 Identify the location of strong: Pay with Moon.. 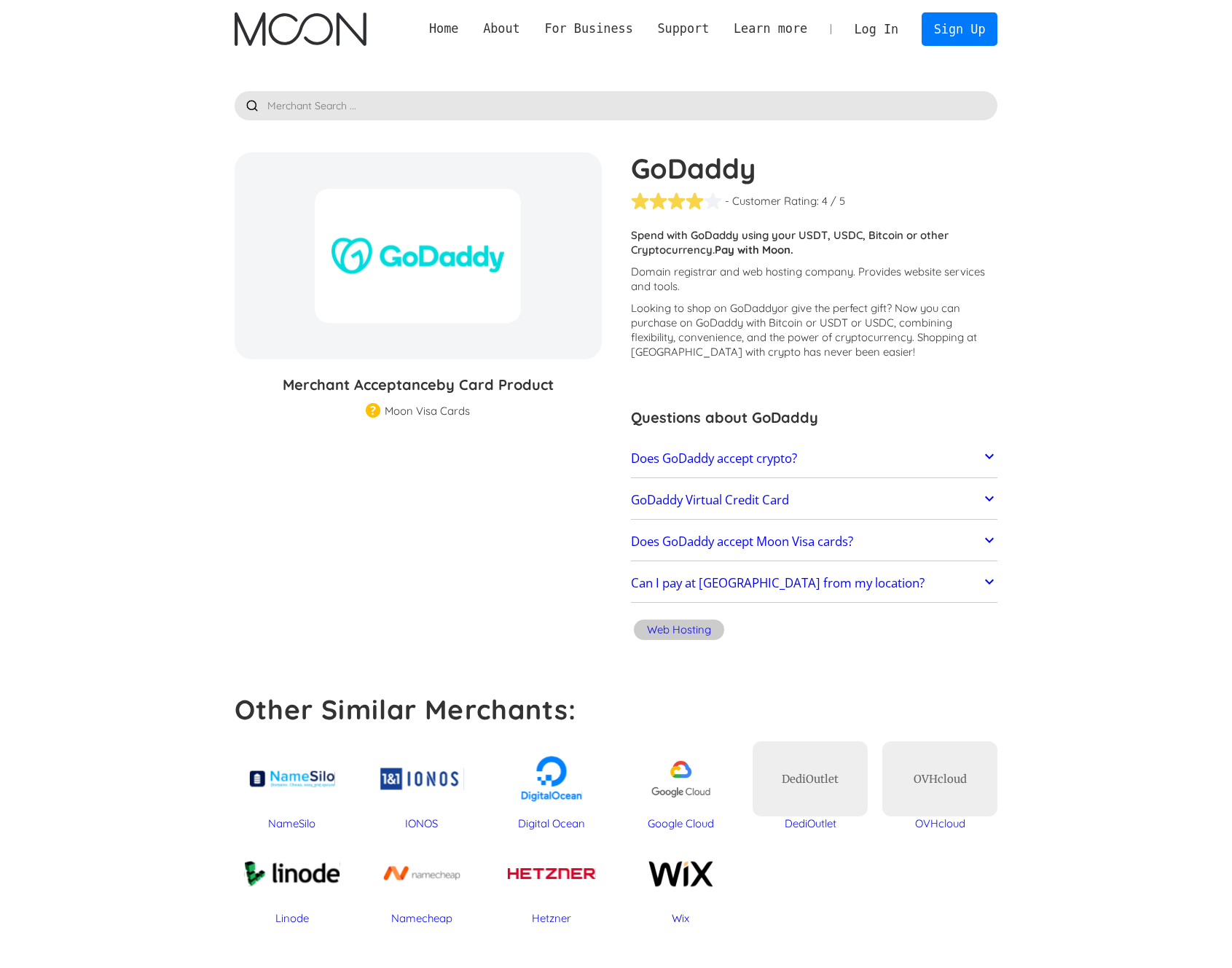
(755, 249).